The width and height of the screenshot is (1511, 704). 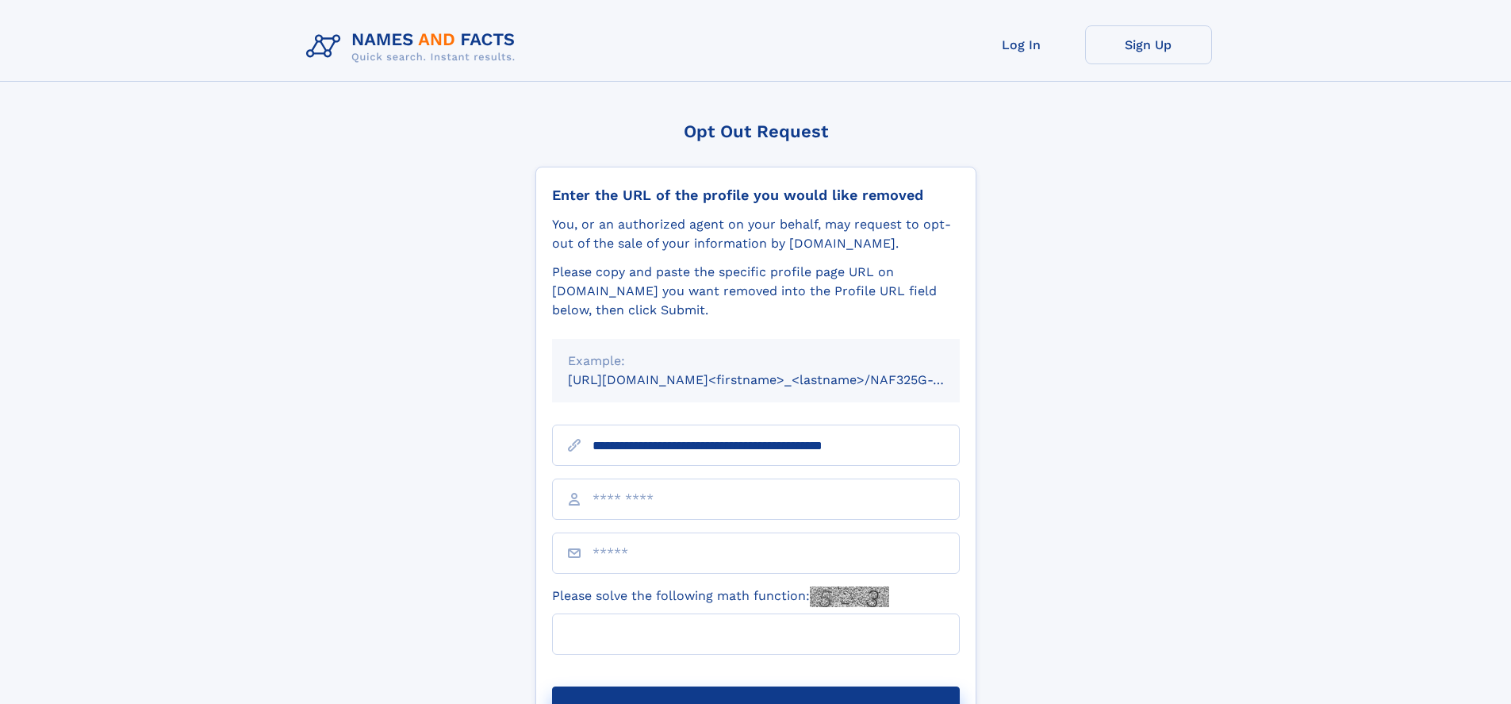 I want to click on div: Opt Out Request, so click(x=756, y=131).